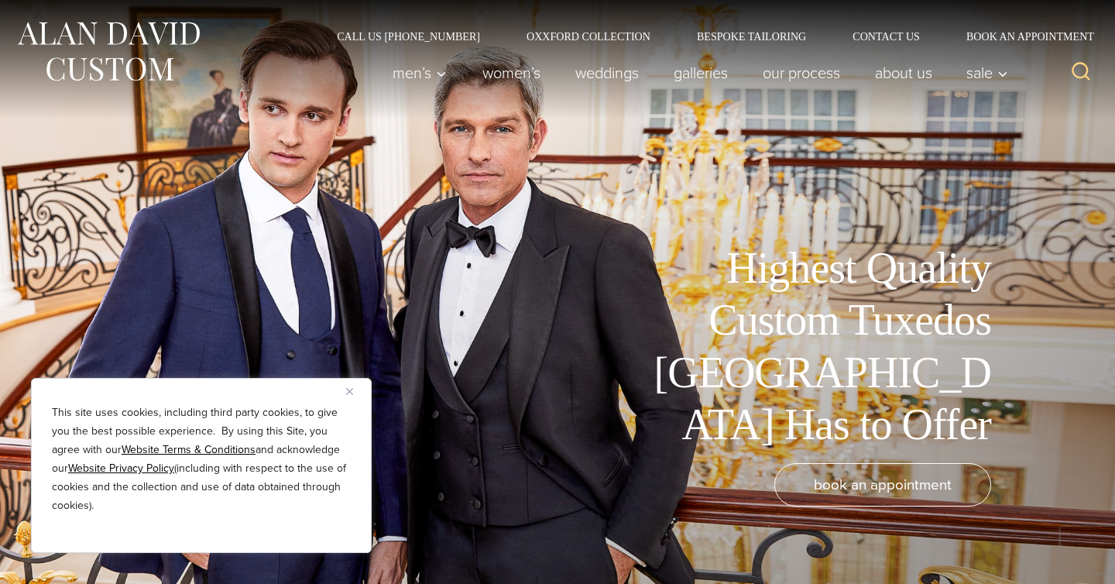 This screenshot has height=584, width=1115. I want to click on a: Contact Us, so click(886, 36).